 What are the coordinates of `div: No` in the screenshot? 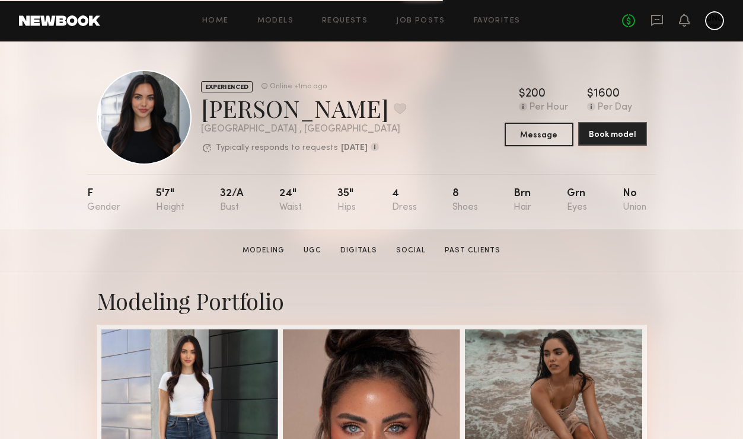 It's located at (634, 200).